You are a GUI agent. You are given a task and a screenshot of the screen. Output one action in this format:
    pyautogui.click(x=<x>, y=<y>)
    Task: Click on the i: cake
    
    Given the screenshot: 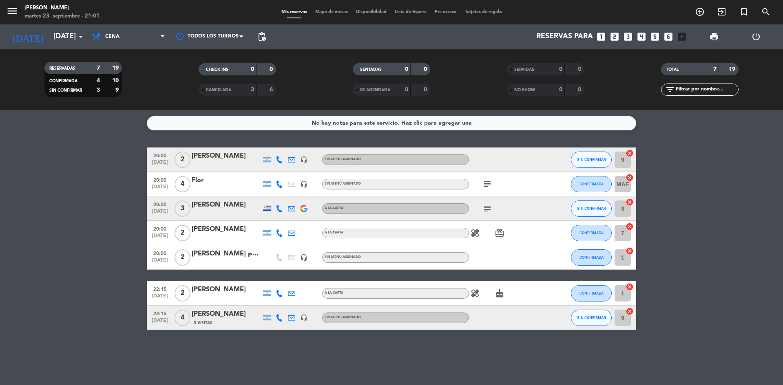 What is the action you would take?
    pyautogui.click(x=499, y=293)
    